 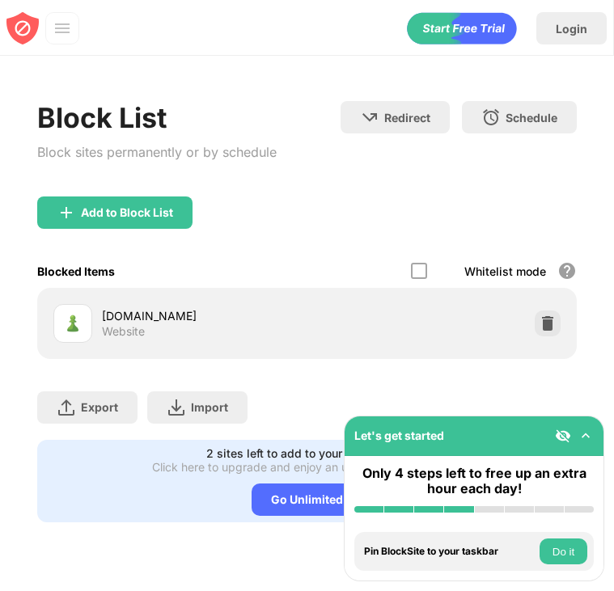 I want to click on img: omni-setup-toggle.svg, so click(x=585, y=436).